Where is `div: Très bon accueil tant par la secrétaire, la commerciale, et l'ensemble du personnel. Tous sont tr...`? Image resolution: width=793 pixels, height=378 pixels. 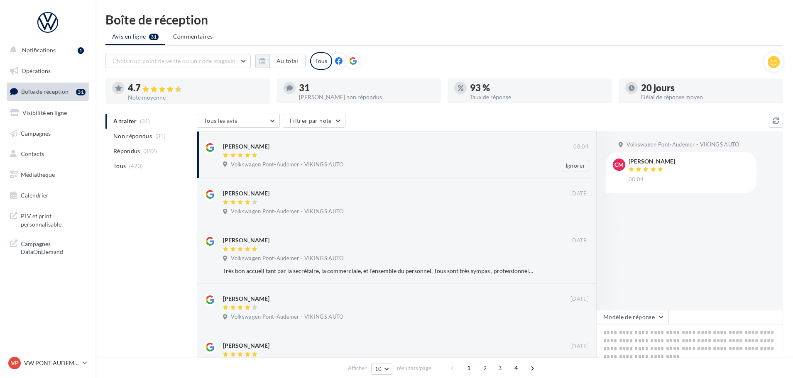 div: Très bon accueil tant par la secrétaire, la commerciale, et l'ensemble du personnel. Tous sont tr... is located at coordinates (379, 271).